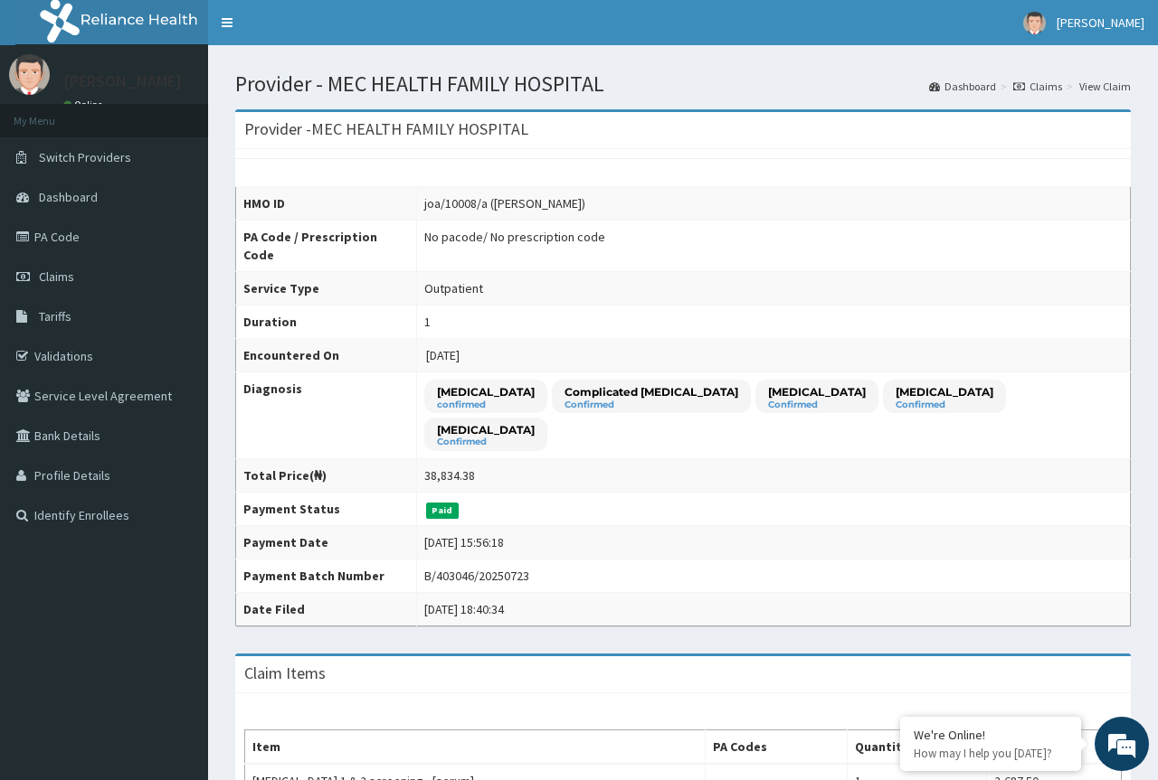 This screenshot has width=1158, height=780. I want to click on span: Claims, so click(56, 277).